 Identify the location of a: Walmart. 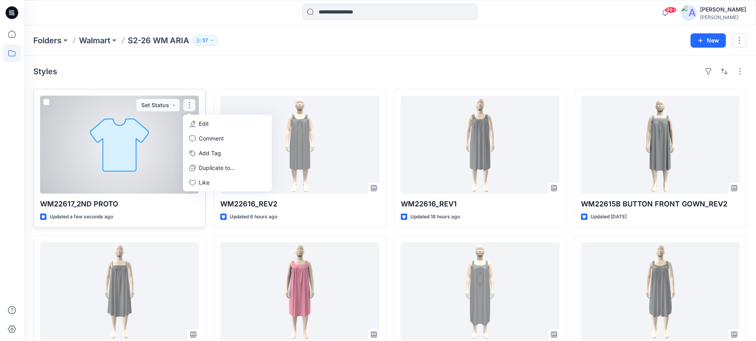
(94, 40).